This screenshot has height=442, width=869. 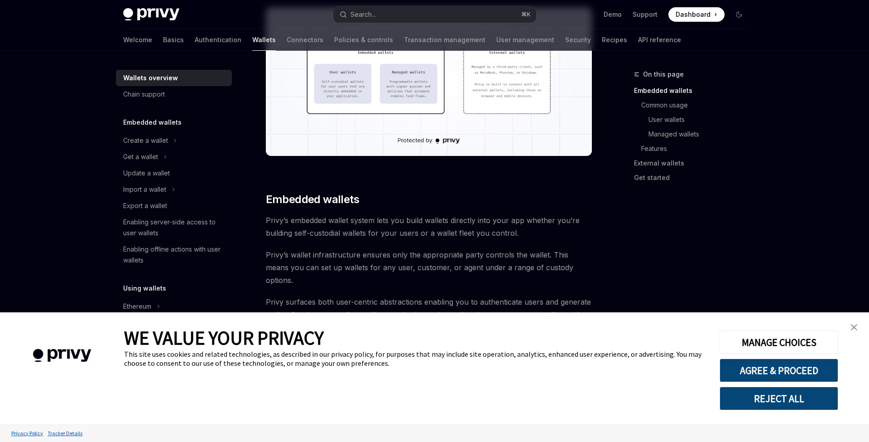 I want to click on div: Export a wallet, so click(x=145, y=206).